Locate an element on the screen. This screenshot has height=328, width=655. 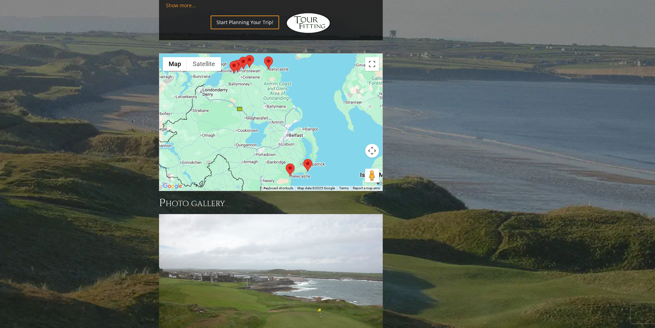
a: Terms (opens in new tab) is located at coordinates (344, 188).